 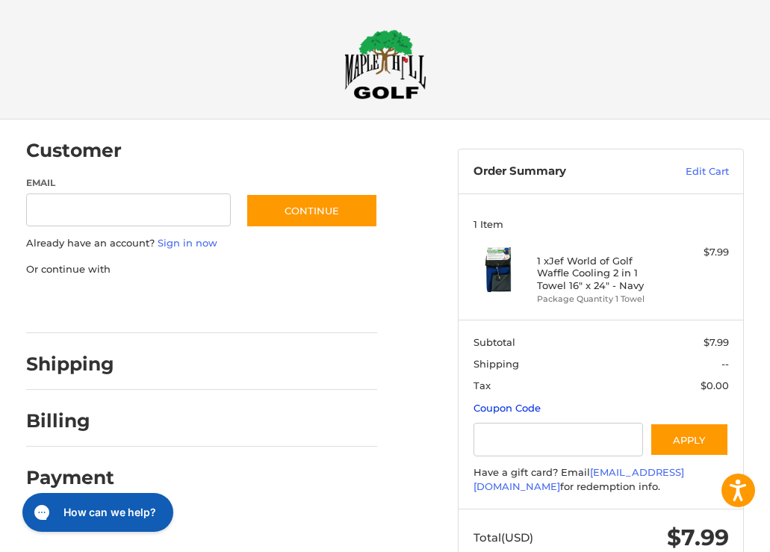 I want to click on p: Or continue with, so click(x=202, y=270).